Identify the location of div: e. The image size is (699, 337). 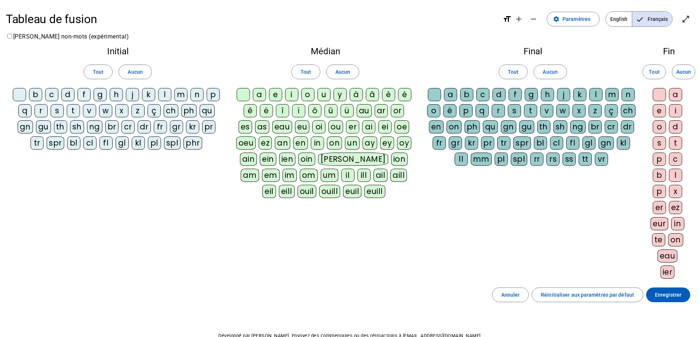
(660, 111).